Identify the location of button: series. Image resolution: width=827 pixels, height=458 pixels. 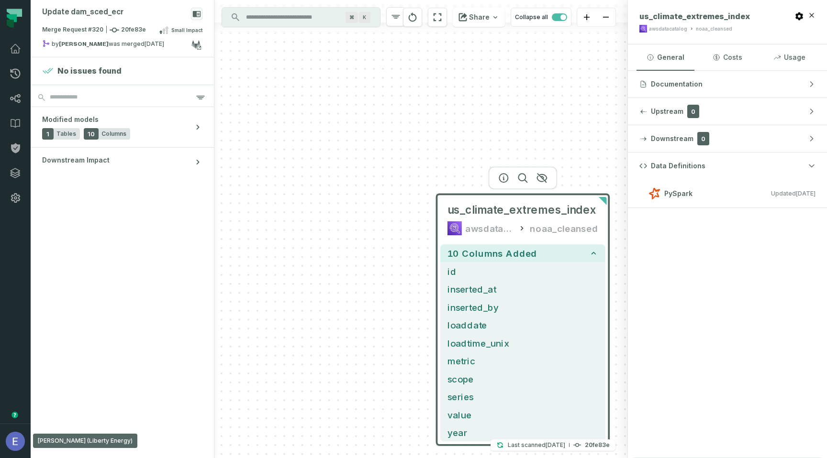
(522, 397).